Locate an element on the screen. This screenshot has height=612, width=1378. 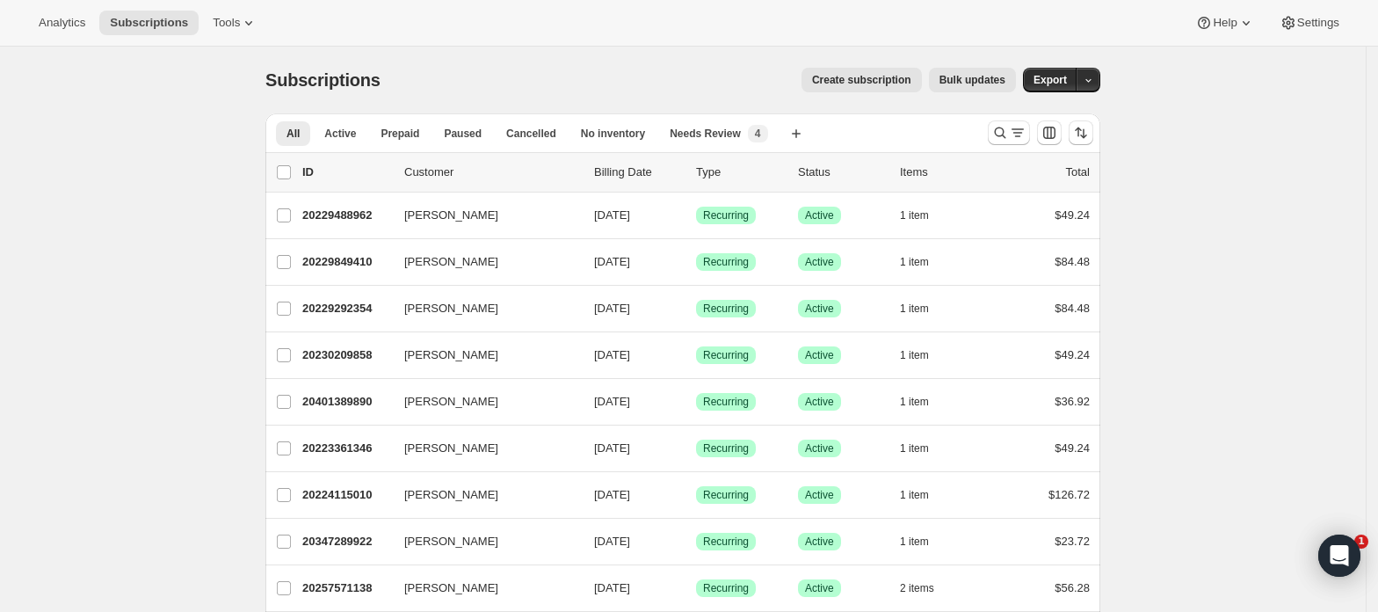
span: Cancelled is located at coordinates (531, 134).